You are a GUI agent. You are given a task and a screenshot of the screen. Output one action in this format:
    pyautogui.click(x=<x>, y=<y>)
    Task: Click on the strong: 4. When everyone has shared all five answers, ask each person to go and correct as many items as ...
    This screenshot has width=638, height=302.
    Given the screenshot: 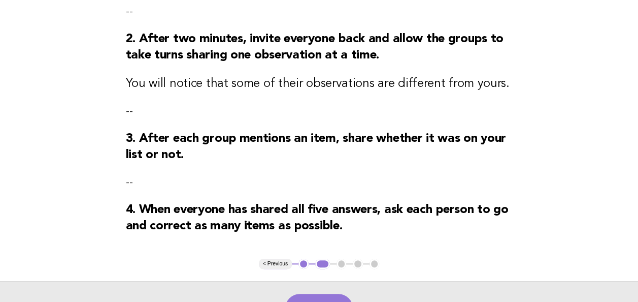 What is the action you would take?
    pyautogui.click(x=317, y=218)
    